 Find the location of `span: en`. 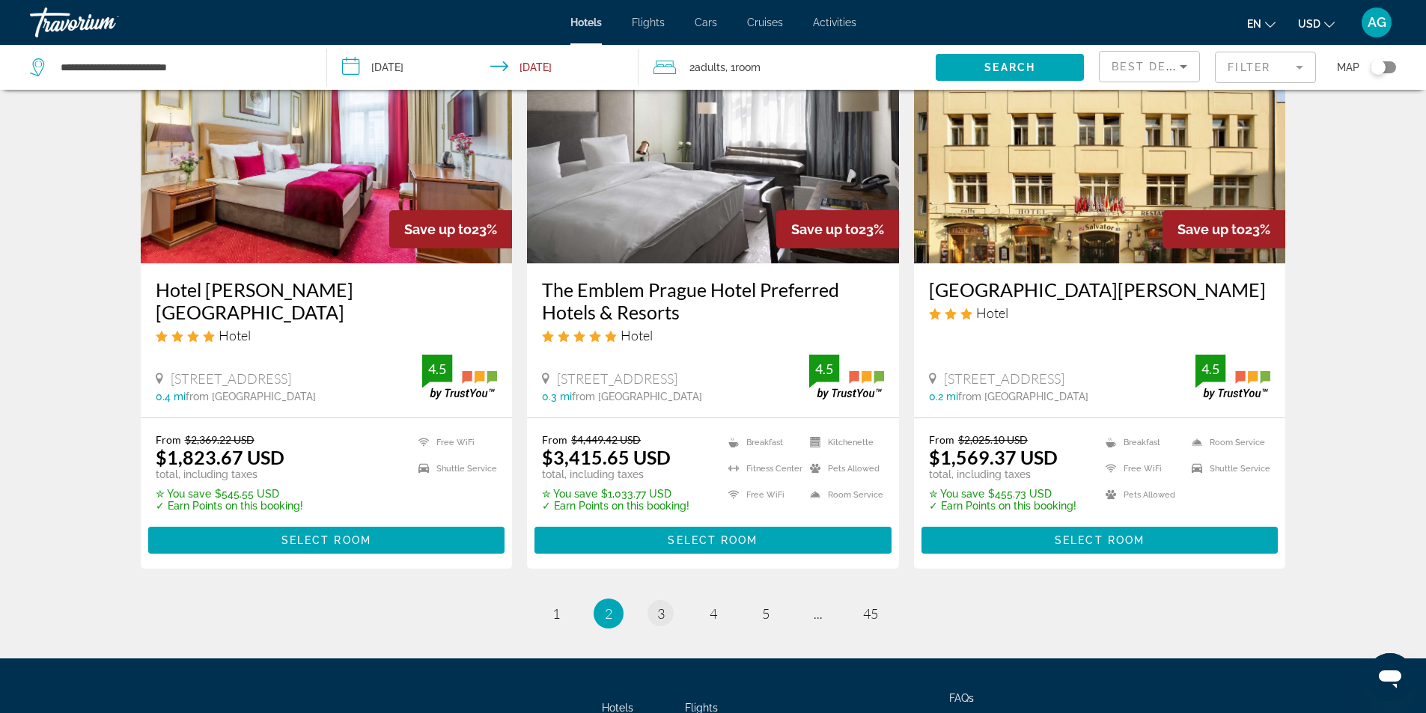

span: en is located at coordinates (1254, 24).